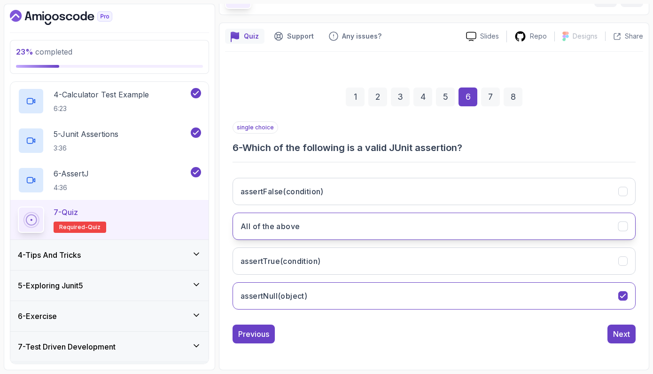  Describe the element at coordinates (530, 36) in the screenshot. I see `a: Repo` at that location.